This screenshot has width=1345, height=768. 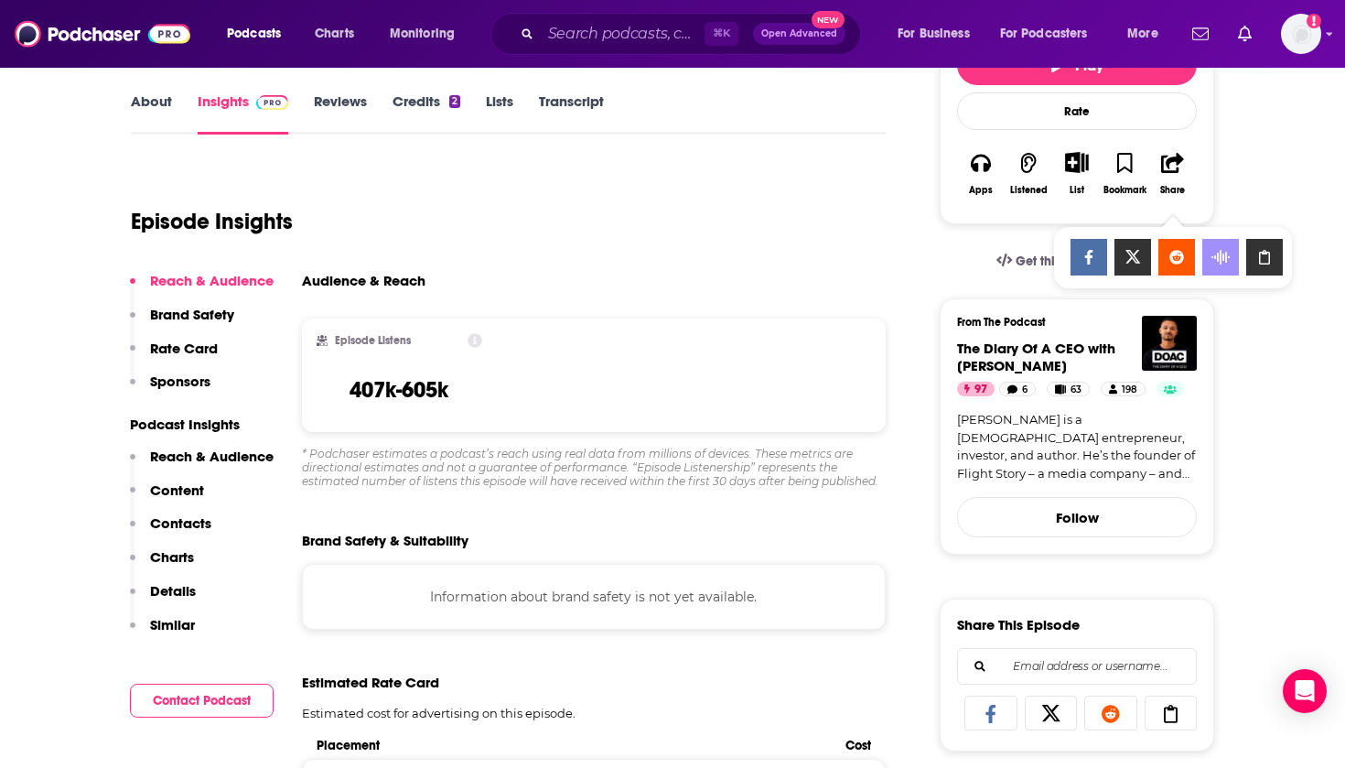 What do you see at coordinates (1305, 691) in the screenshot?
I see `div: Open Intercom Messenger` at bounding box center [1305, 691].